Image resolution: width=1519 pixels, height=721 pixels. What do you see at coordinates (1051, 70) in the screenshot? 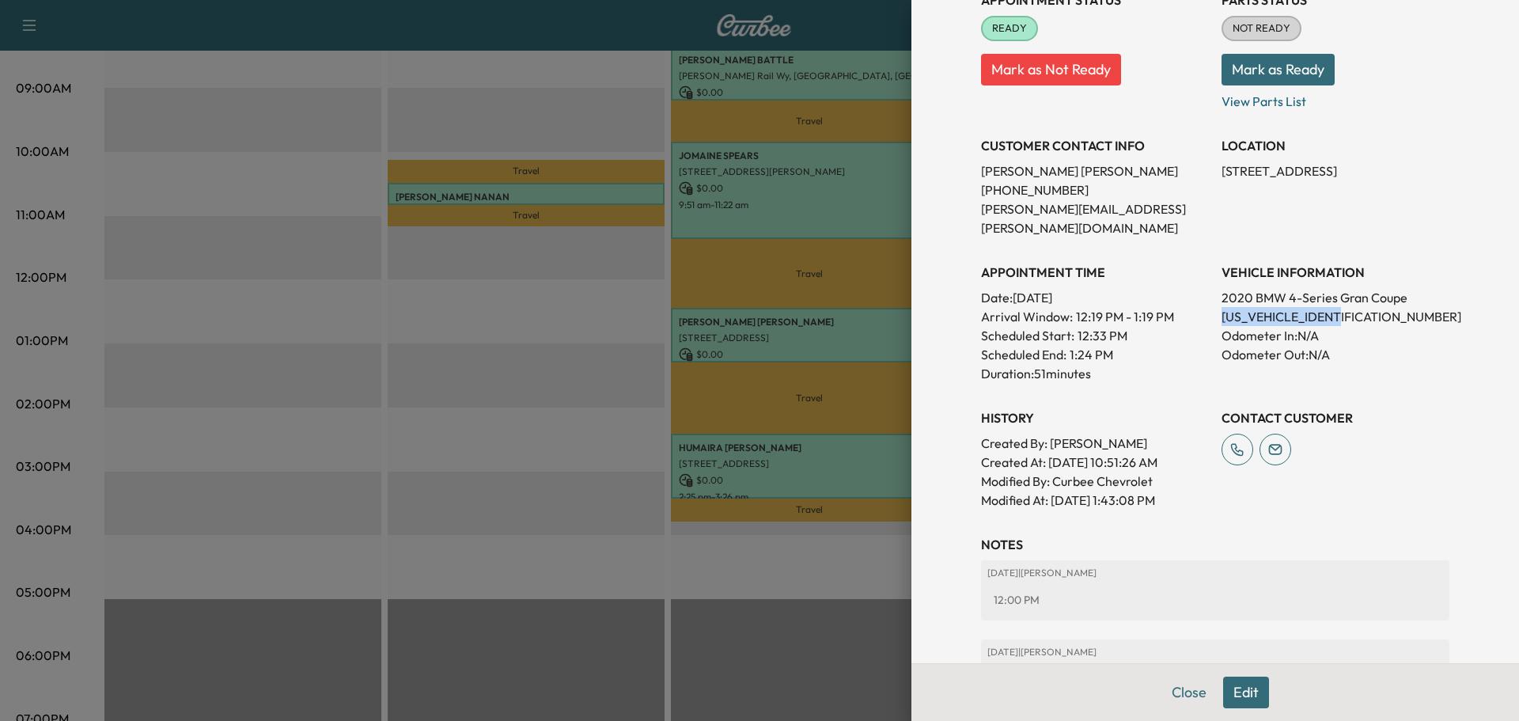
I see `button: Mark as Not Ready` at bounding box center [1051, 70].